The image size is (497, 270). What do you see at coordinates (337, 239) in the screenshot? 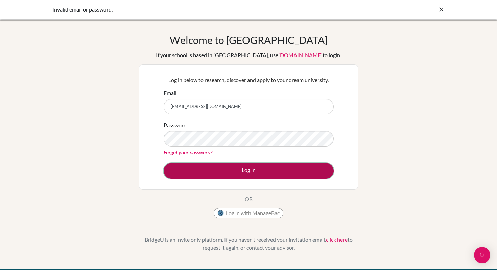
I see `a: click here` at bounding box center [337, 239].